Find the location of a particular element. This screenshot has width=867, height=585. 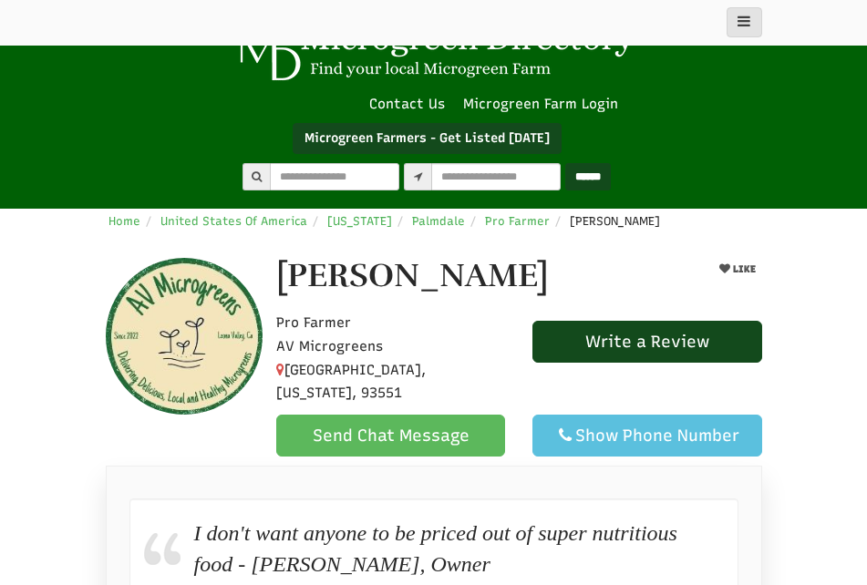

span: AV Microgreens is located at coordinates (329, 346).